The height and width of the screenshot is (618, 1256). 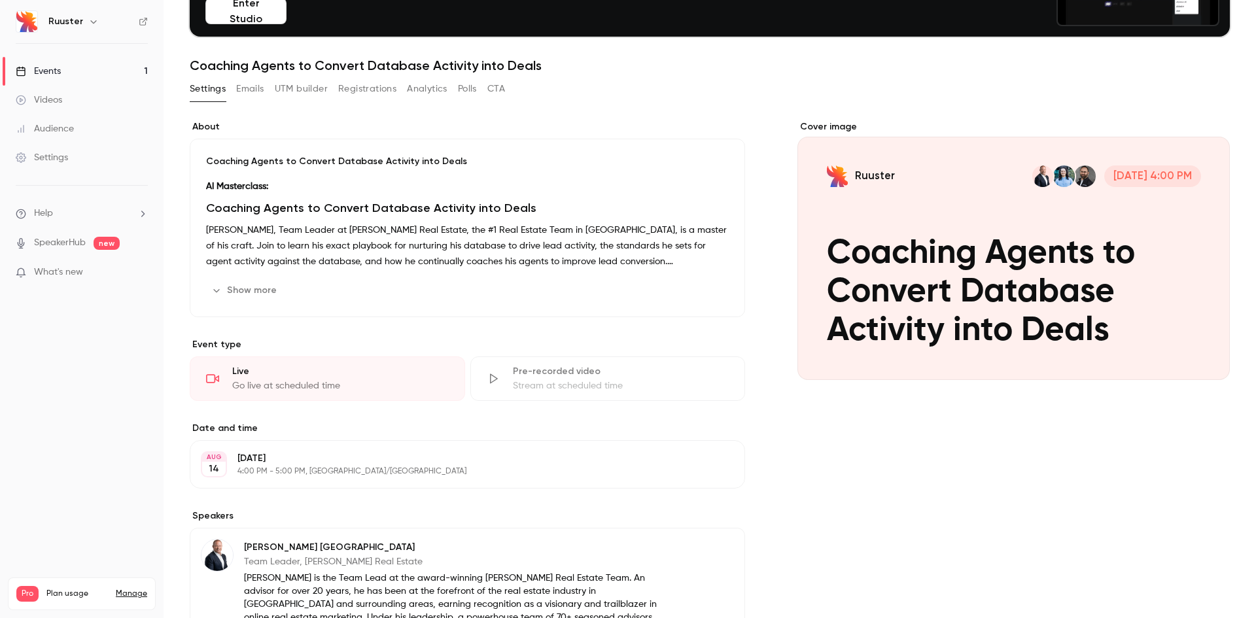 I want to click on span: new, so click(x=107, y=243).